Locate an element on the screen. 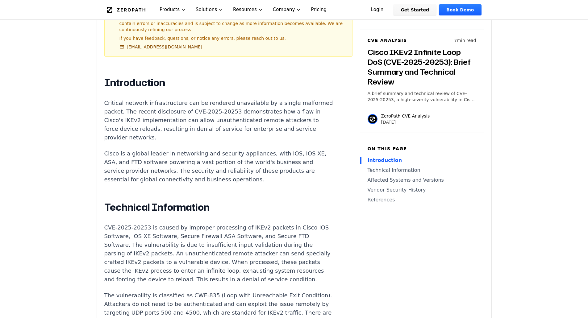 The width and height of the screenshot is (588, 318). a: Vendor Security History is located at coordinates (422, 190).